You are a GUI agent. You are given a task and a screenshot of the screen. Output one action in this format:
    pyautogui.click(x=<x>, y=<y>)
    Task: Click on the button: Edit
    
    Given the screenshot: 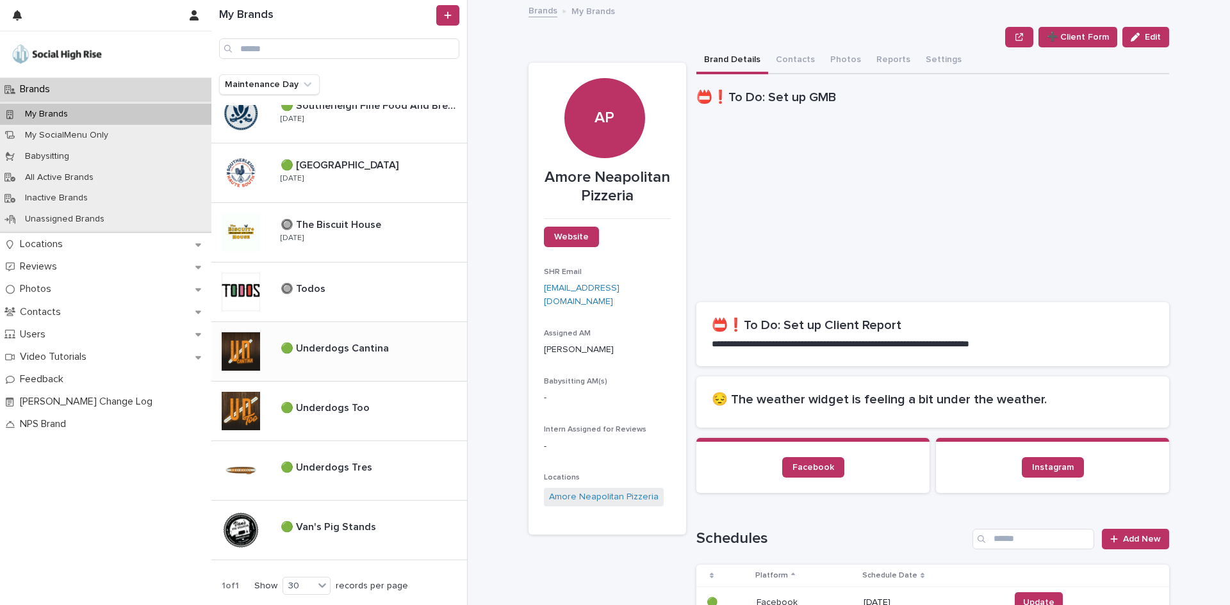 What is the action you would take?
    pyautogui.click(x=1145, y=37)
    